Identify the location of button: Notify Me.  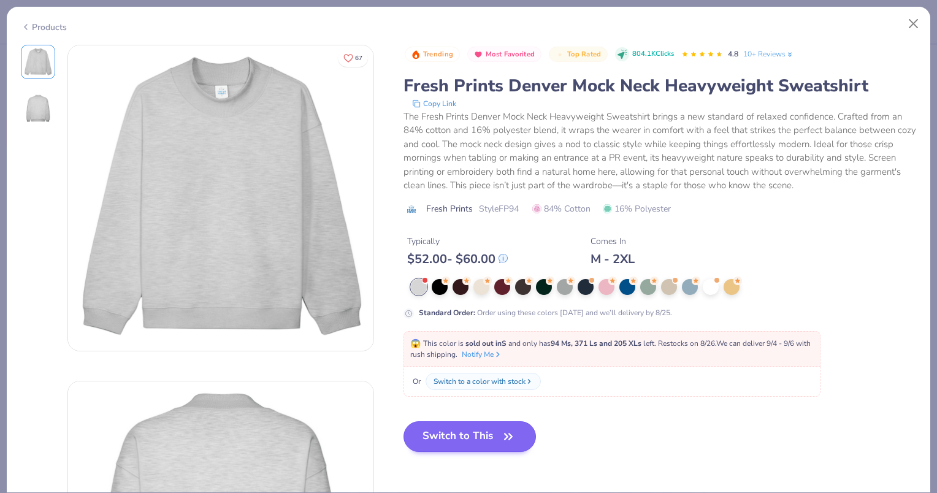
(482, 354).